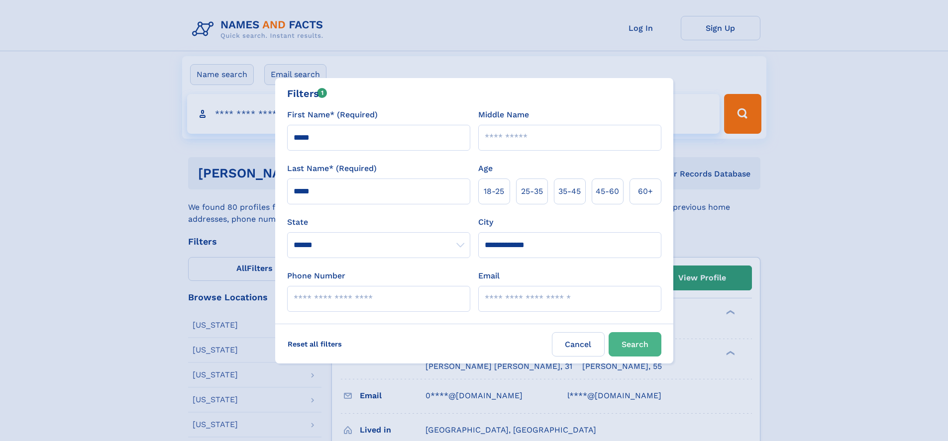  Describe the element at coordinates (635, 344) in the screenshot. I see `button: Search` at that location.